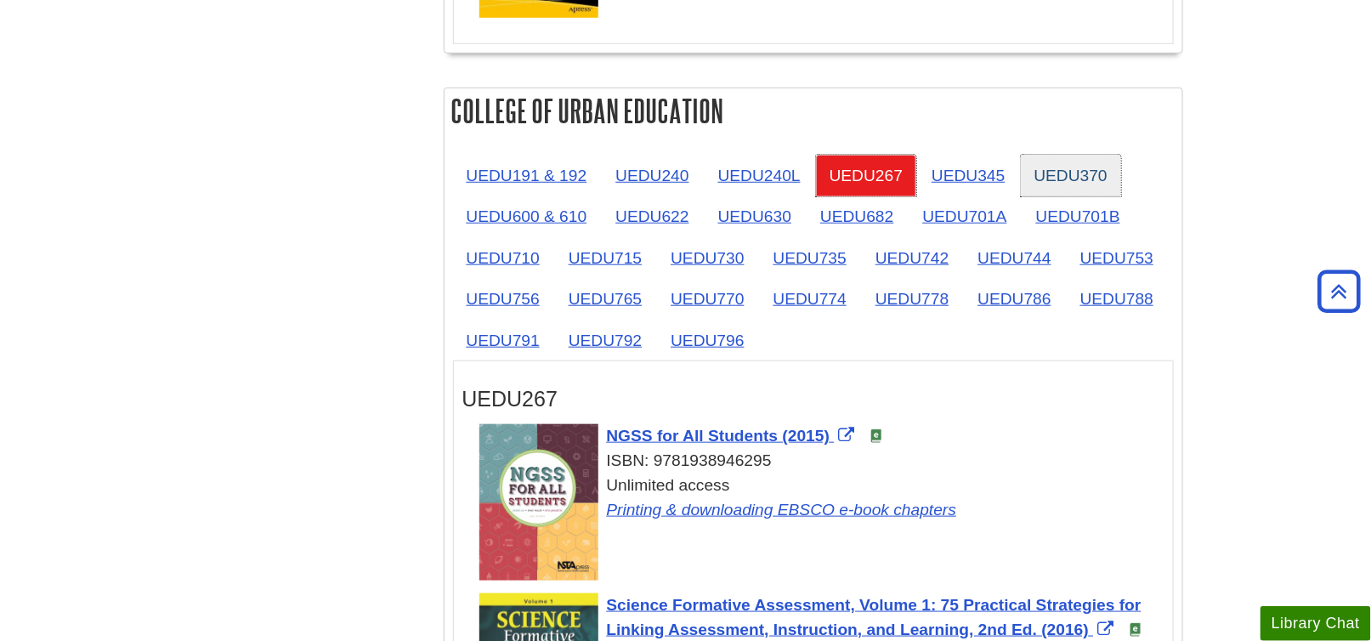 This screenshot has width=1371, height=641. Describe the element at coordinates (652, 216) in the screenshot. I see `a: UEDU622` at that location.